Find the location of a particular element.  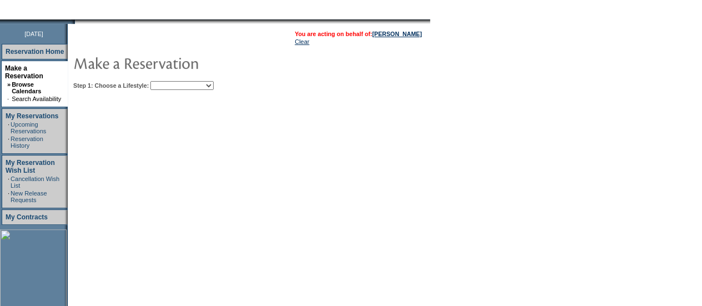

a: Make a Reservation is located at coordinates (24, 72).